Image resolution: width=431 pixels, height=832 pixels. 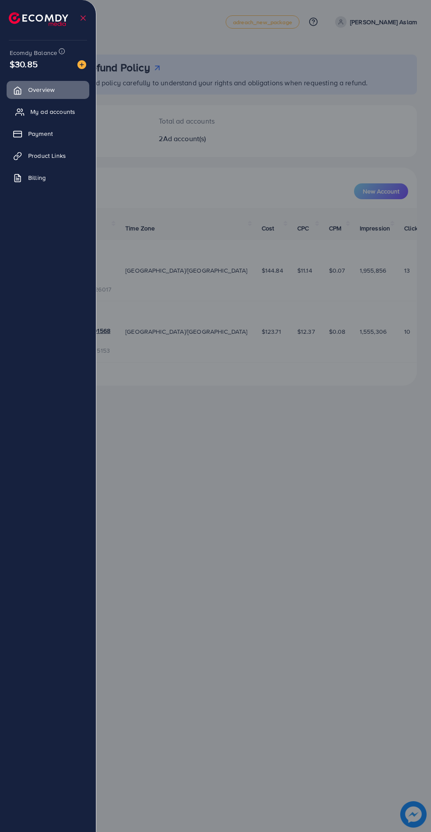 What do you see at coordinates (48, 90) in the screenshot?
I see `a: Overview` at bounding box center [48, 90].